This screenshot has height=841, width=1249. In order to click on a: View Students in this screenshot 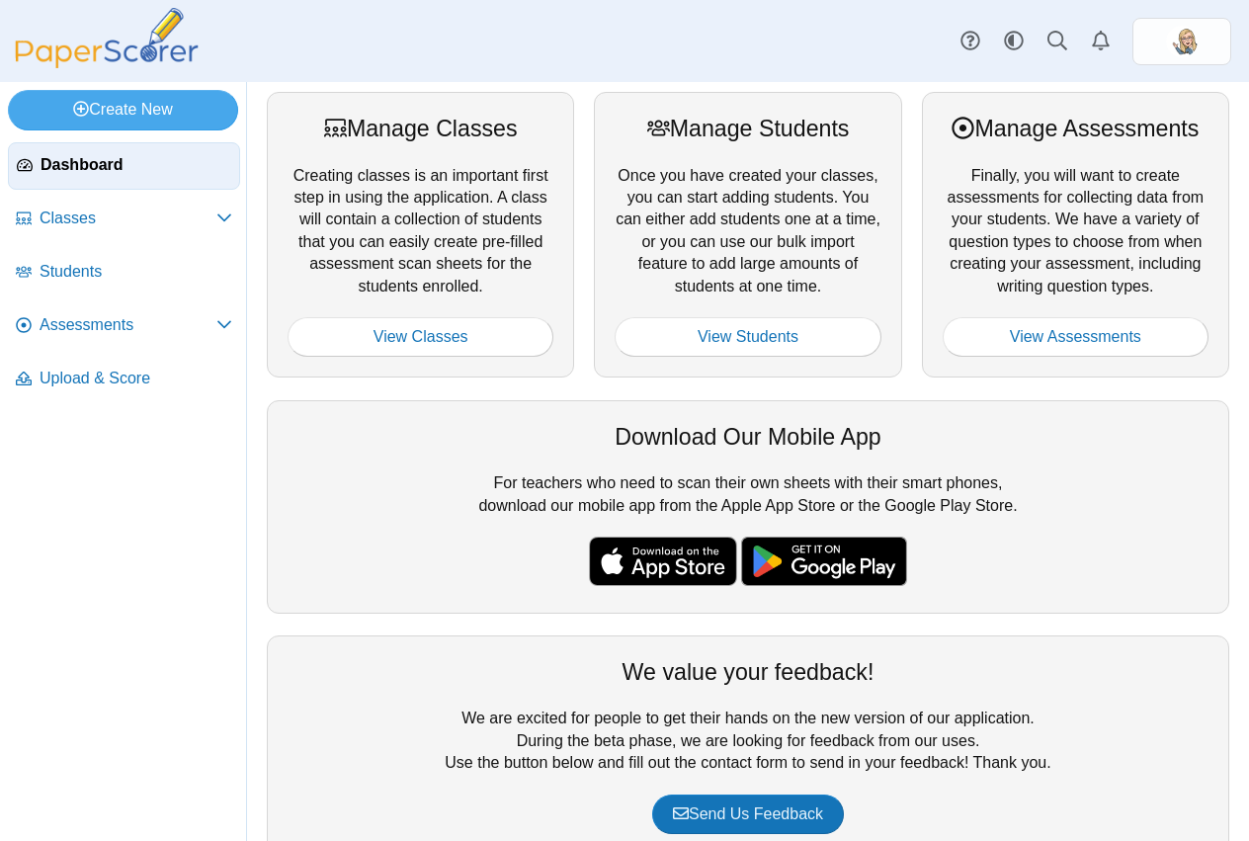, I will do `click(747, 337)`.